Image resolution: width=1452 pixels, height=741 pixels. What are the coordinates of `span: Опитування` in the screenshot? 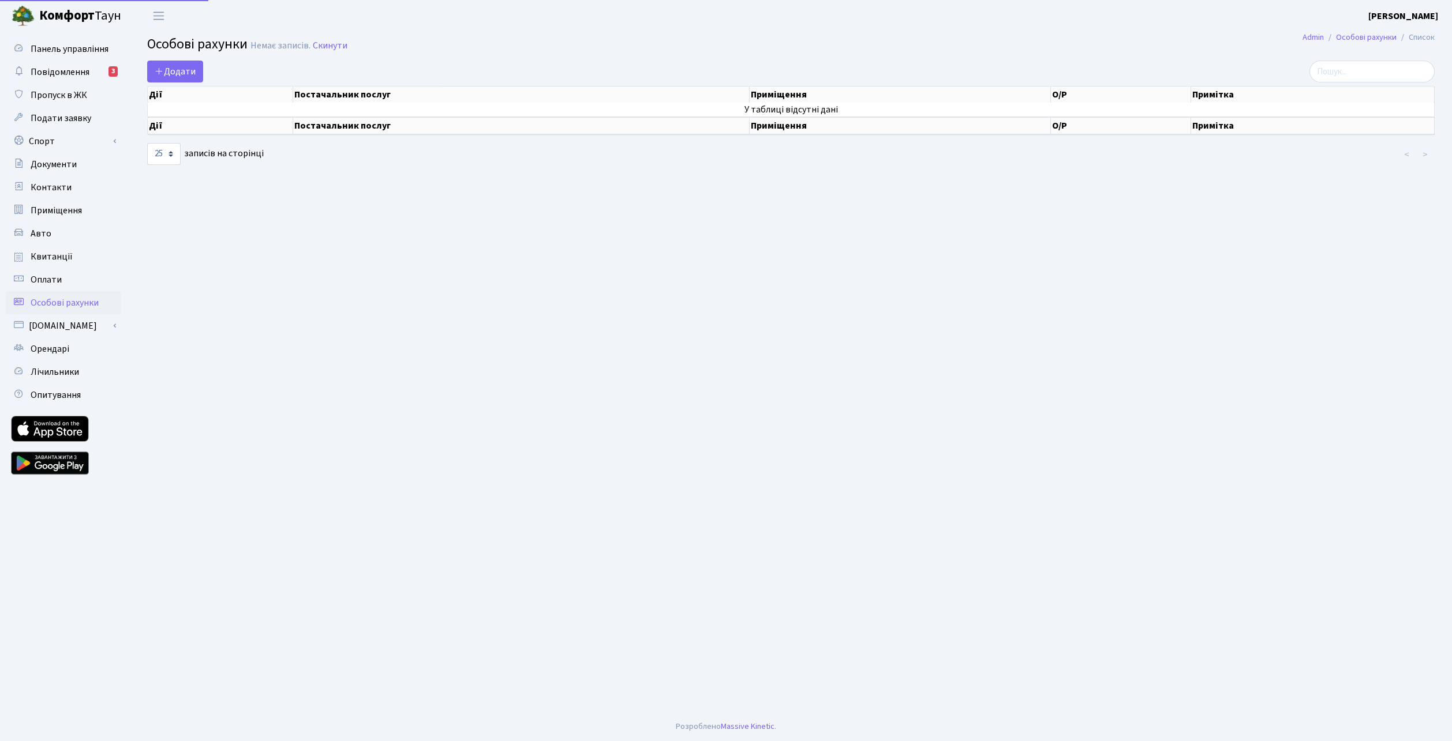 It's located at (55, 395).